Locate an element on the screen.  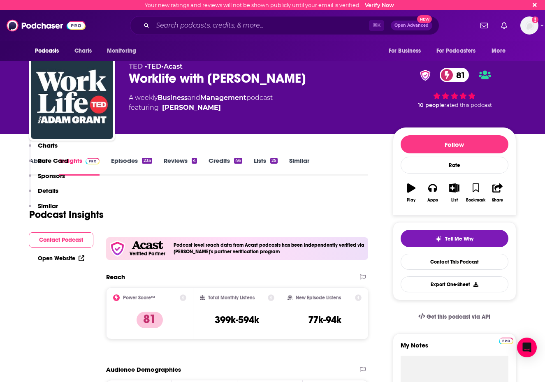
p: Rate Card is located at coordinates (53, 160).